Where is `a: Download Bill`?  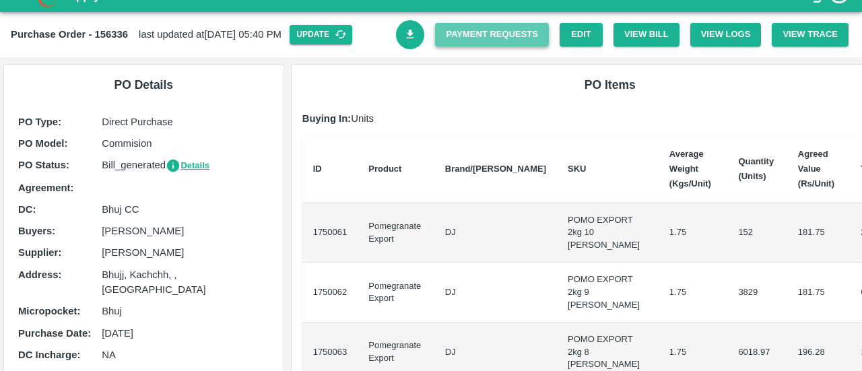
a: Download Bill is located at coordinates (410, 34).